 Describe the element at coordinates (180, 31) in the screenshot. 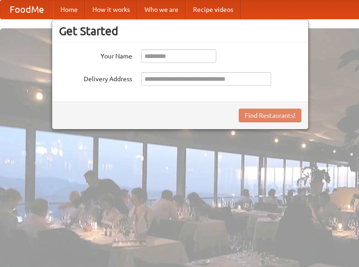

I see `h3: Get Started` at that location.